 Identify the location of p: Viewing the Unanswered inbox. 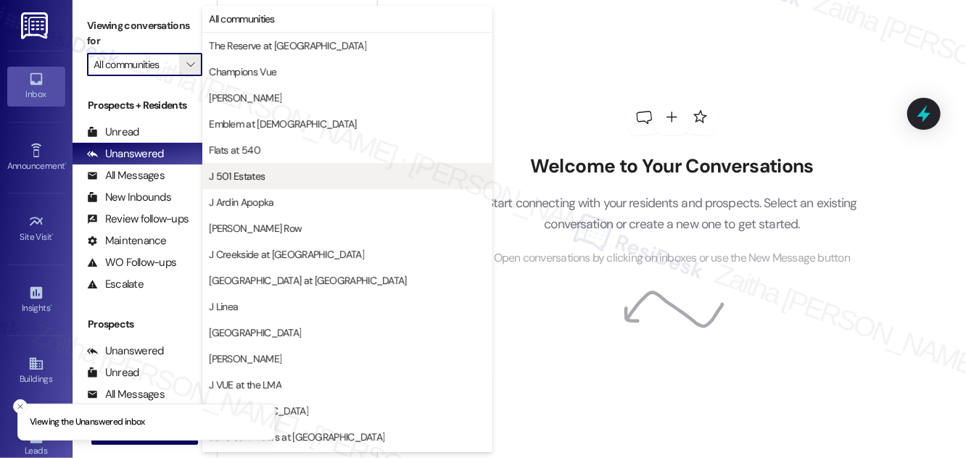
(87, 423).